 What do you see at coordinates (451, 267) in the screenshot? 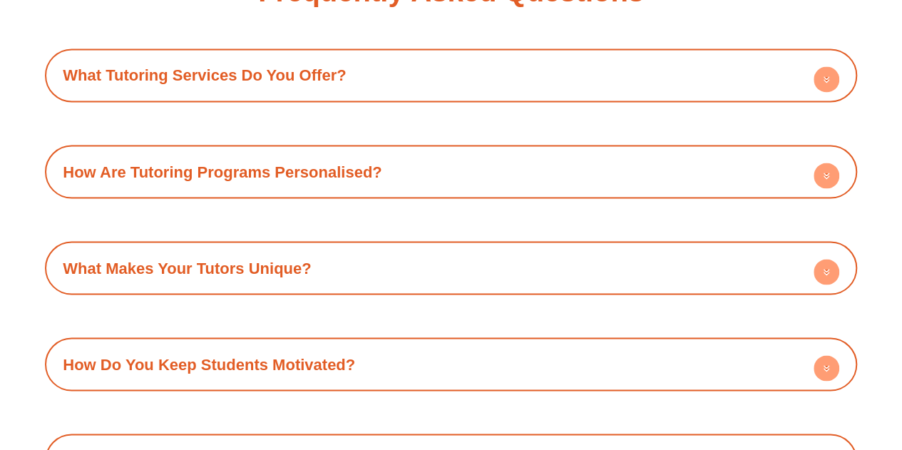
I see `h4: What Makes Your Tutors Unique?` at bounding box center [451, 267].